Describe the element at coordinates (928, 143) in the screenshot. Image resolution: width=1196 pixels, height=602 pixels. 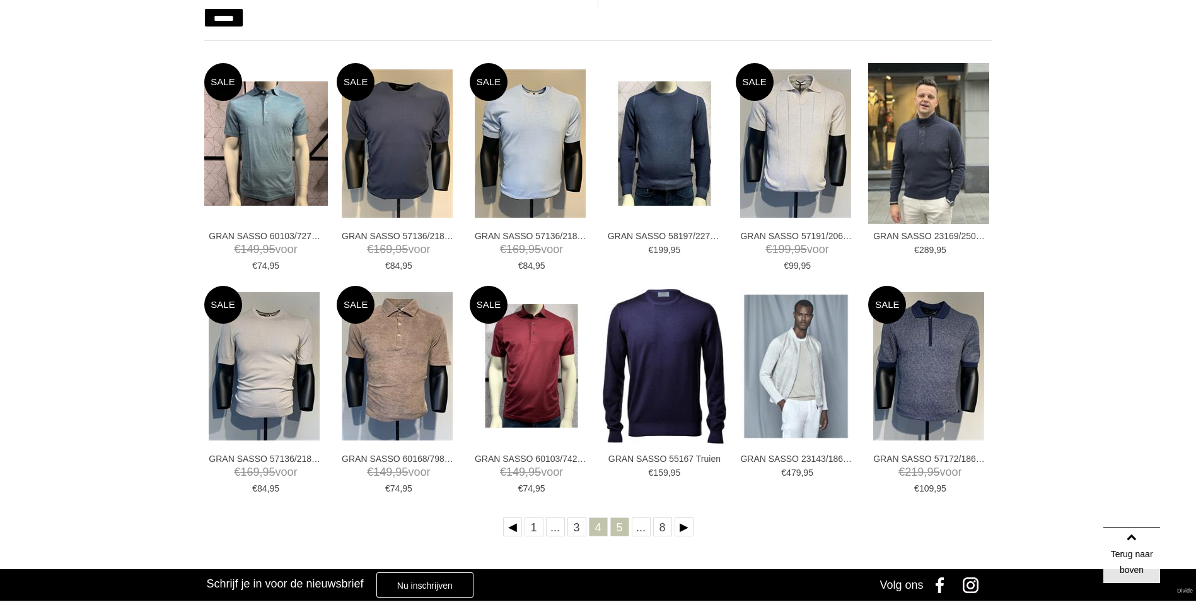
I see `img: GRAN SASSO 23169/25025 Truien` at that location.